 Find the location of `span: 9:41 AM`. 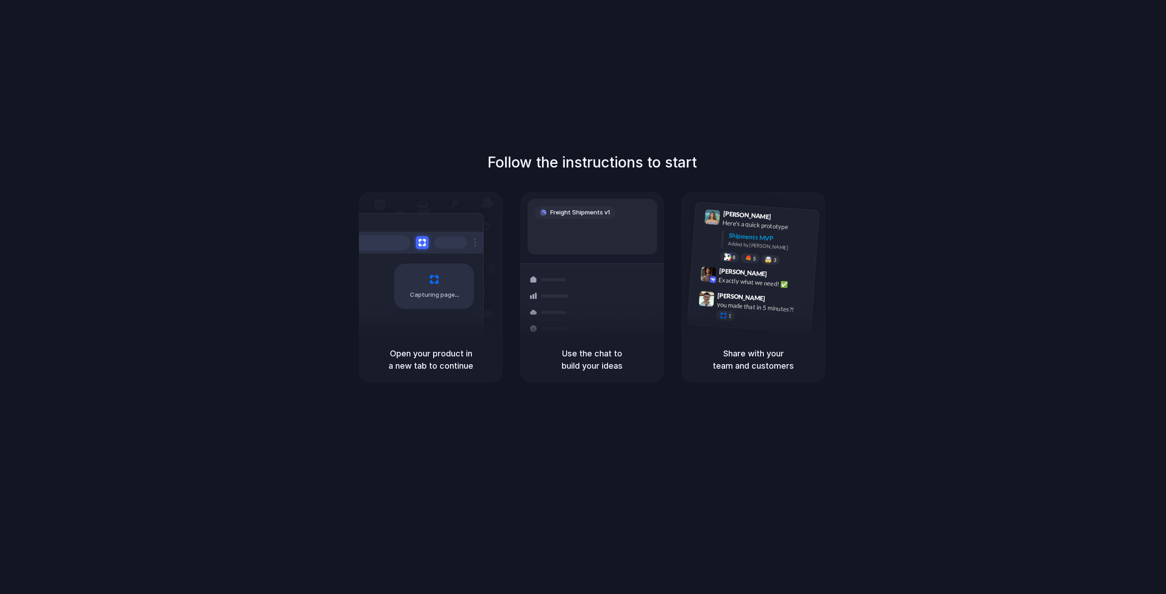

span: 9:41 AM is located at coordinates (783, 219).